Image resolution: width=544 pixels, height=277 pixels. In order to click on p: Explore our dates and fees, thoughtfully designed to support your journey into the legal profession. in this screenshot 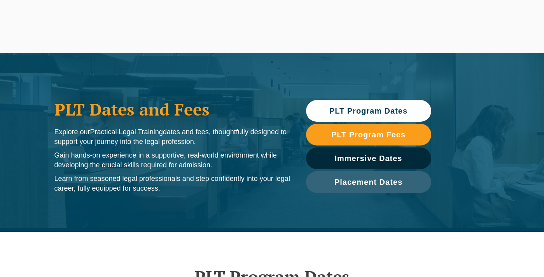, I will do `click(172, 137)`.